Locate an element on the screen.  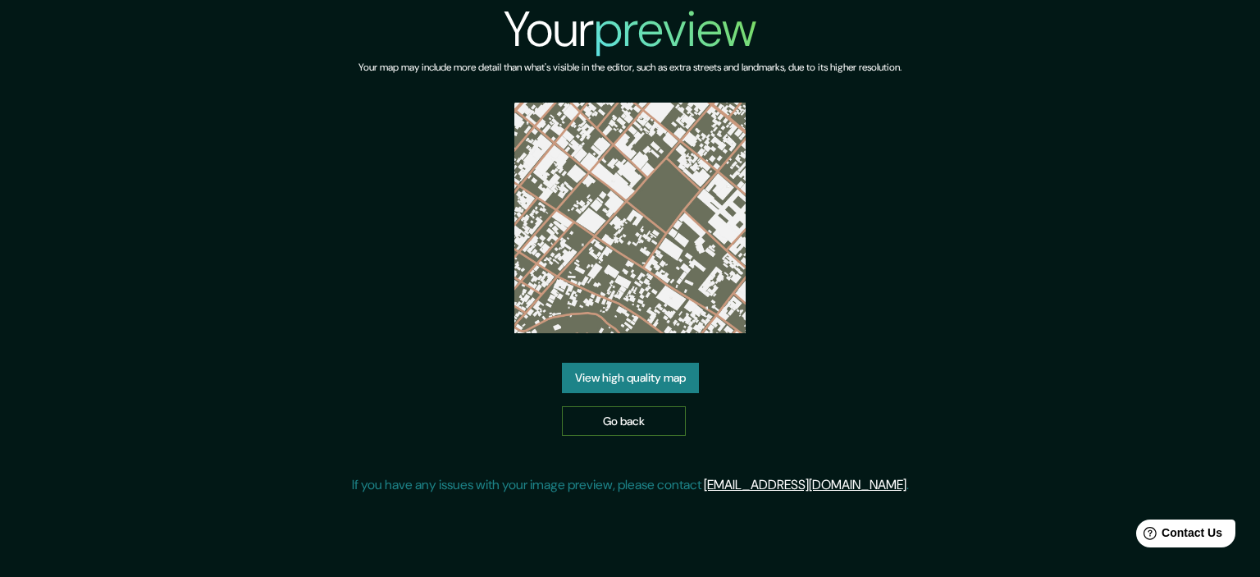
h6: Your map may include more detail than what's visible in the editor, such as extra streets and lan... is located at coordinates (630, 67).